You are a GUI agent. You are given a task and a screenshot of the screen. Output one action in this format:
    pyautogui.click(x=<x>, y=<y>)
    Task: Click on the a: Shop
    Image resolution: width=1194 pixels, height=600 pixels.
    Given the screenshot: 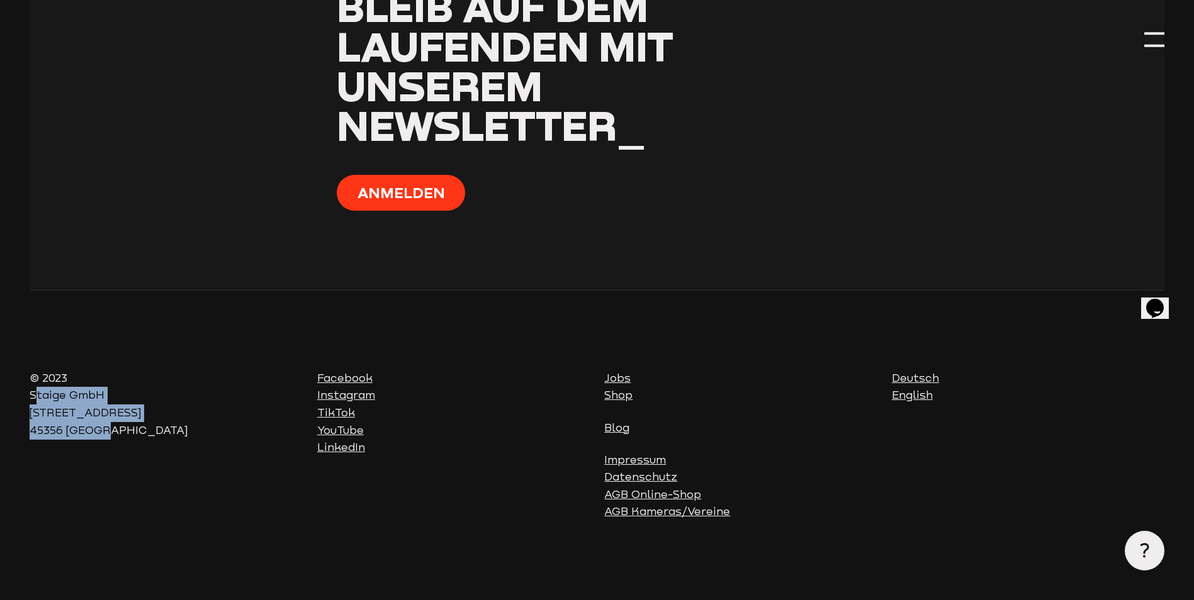 What is the action you would take?
    pyautogui.click(x=618, y=395)
    